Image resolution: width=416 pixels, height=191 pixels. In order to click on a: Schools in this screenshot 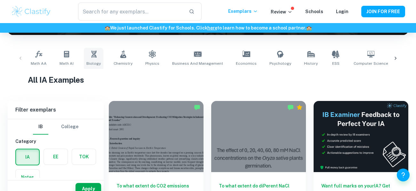, I will do `click(314, 12)`.